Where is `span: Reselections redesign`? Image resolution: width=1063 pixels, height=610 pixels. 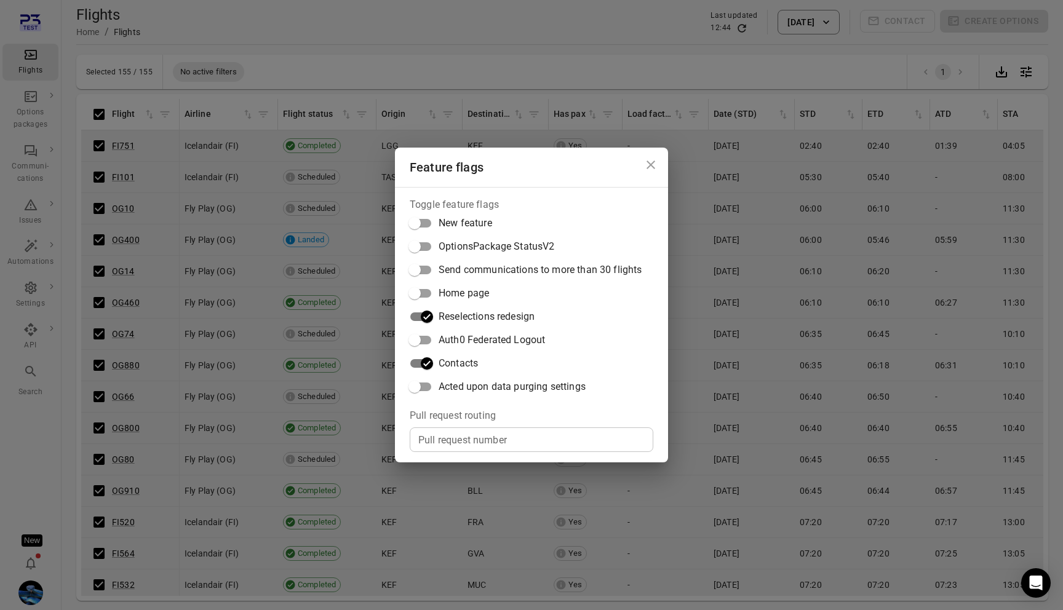 span: Reselections redesign is located at coordinates (487, 317).